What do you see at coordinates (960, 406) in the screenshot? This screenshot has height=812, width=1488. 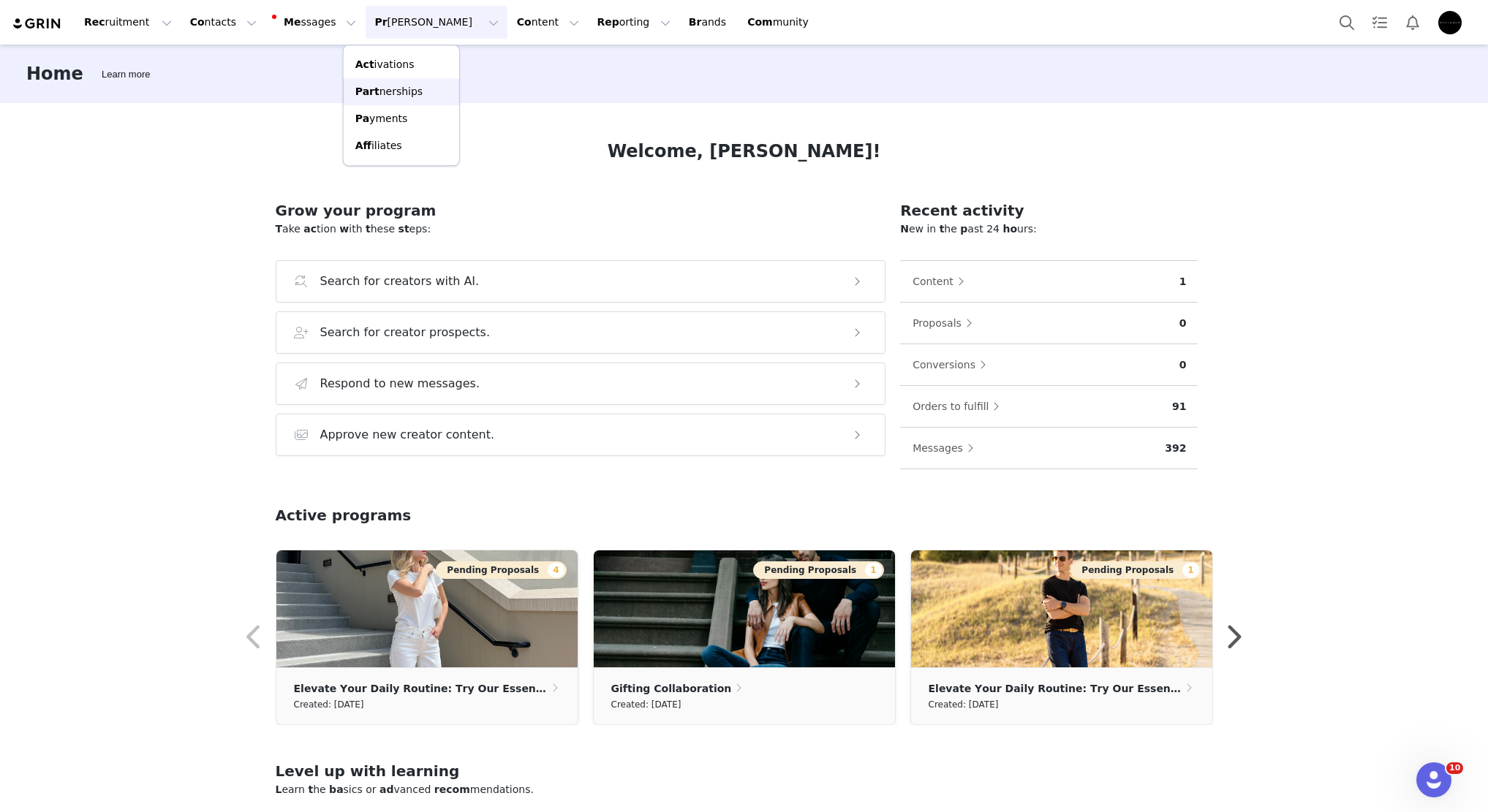 I see `button: Orders to fulfill` at bounding box center [960, 406].